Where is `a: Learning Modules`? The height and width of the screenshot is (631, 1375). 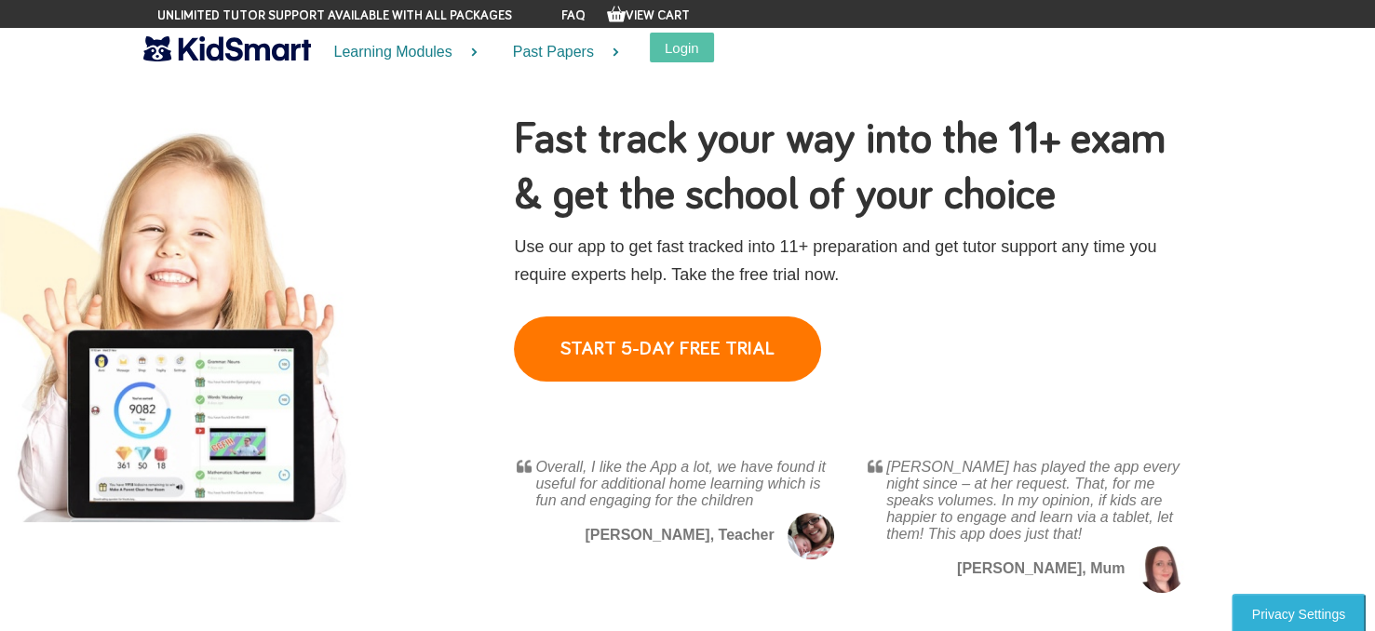
a: Learning Modules is located at coordinates (400, 52).